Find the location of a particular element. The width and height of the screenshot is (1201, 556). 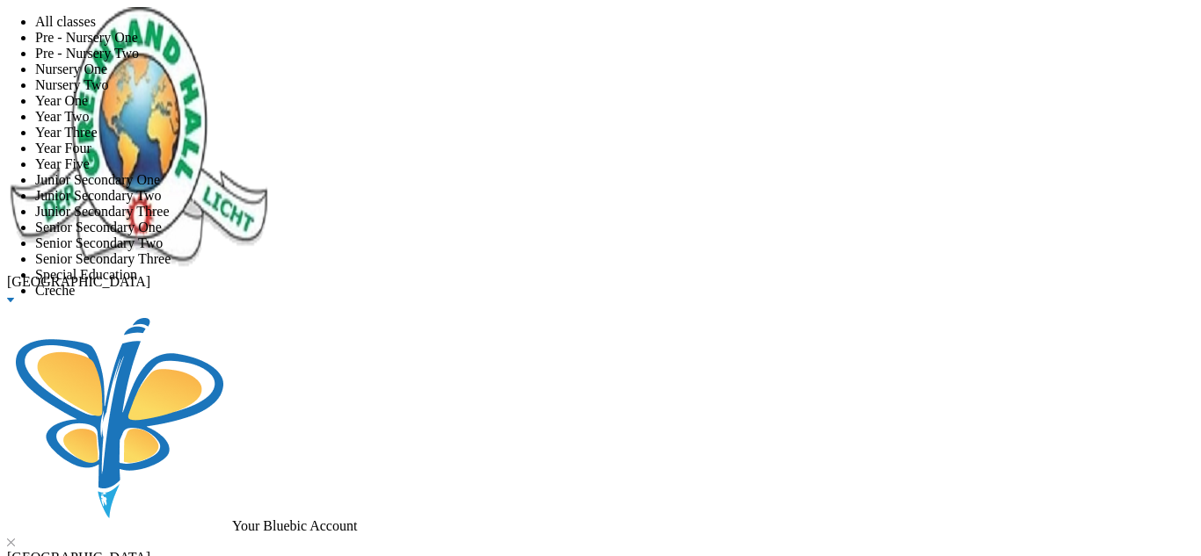

span: Year Three is located at coordinates (66, 132).